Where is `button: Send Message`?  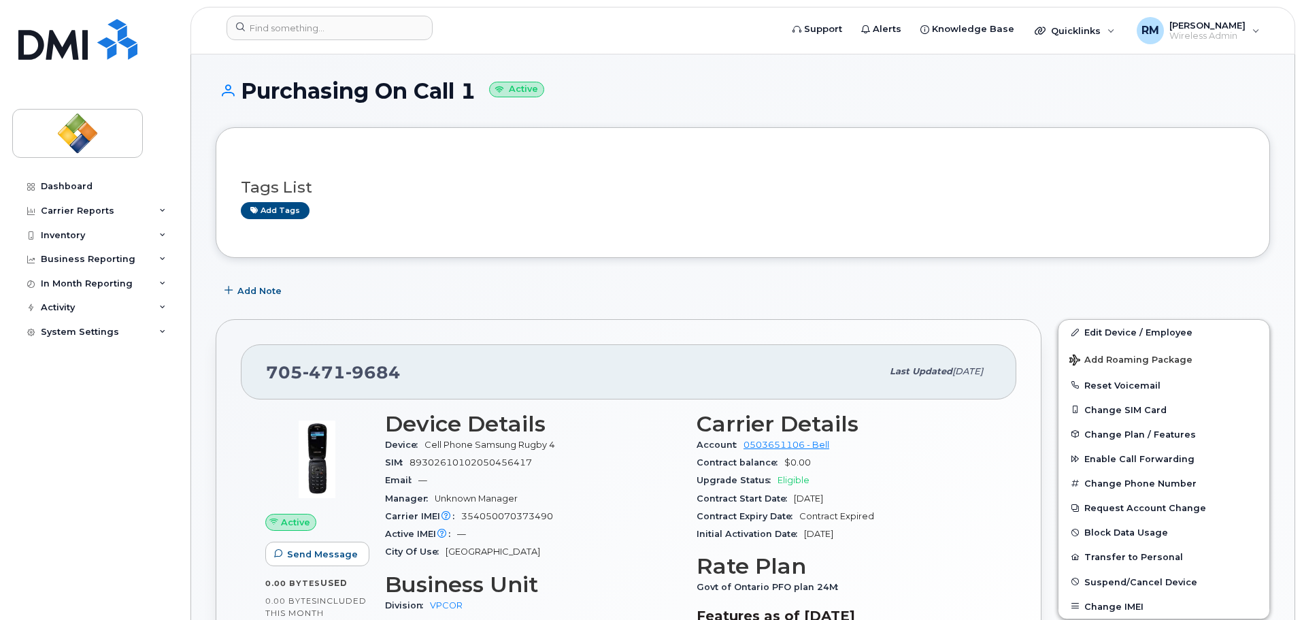 button: Send Message is located at coordinates (317, 554).